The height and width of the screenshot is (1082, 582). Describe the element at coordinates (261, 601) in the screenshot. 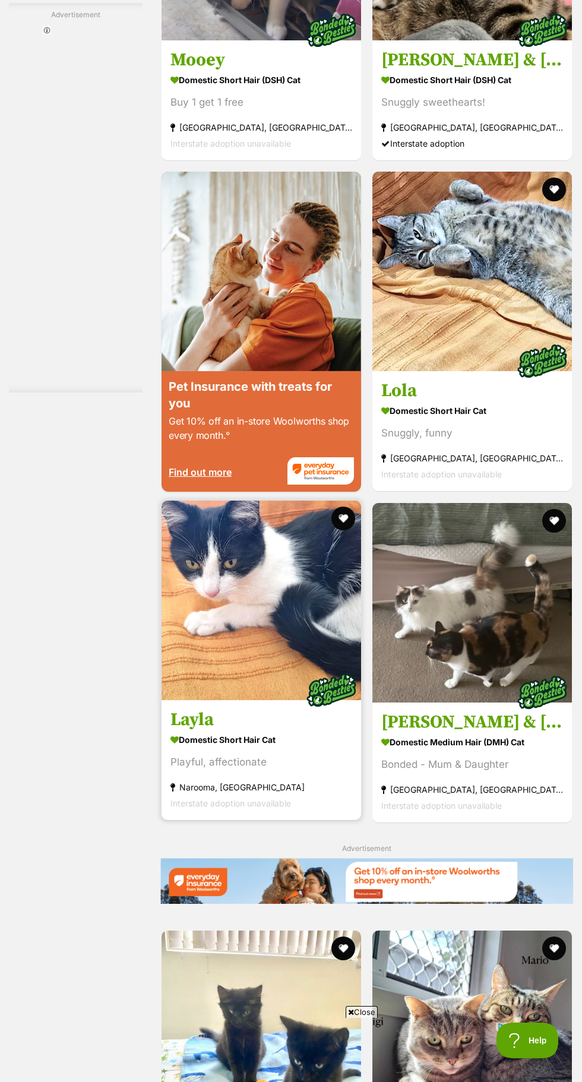

I see `img: Layla - Domestic Short Hair Cat` at that location.